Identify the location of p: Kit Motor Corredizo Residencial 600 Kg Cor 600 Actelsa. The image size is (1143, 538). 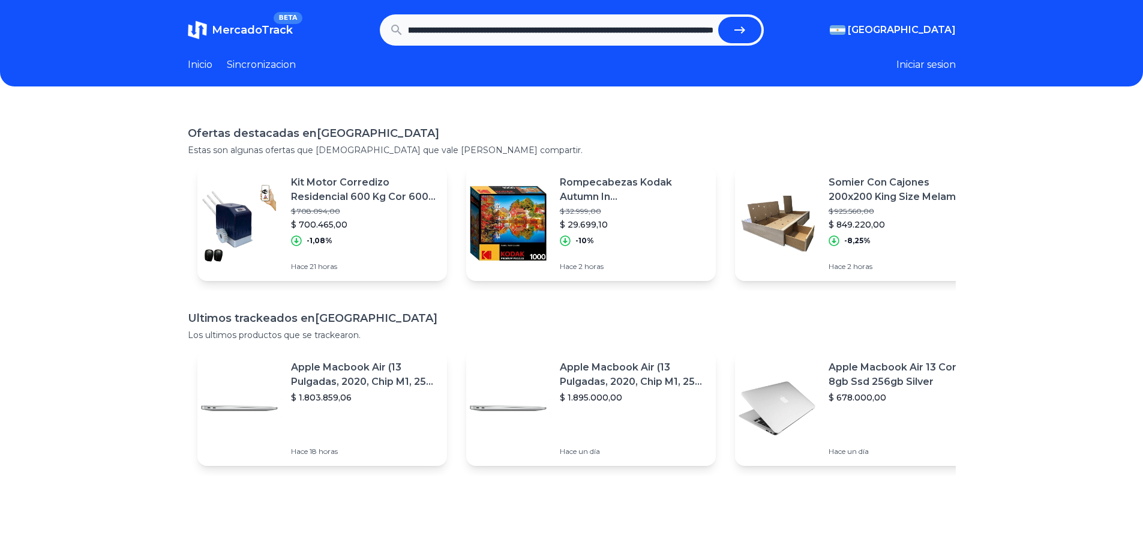
(364, 190).